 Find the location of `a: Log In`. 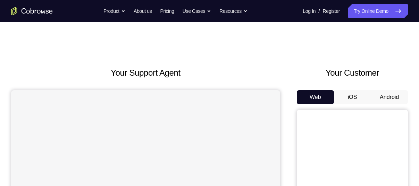

a: Log In is located at coordinates (309, 11).